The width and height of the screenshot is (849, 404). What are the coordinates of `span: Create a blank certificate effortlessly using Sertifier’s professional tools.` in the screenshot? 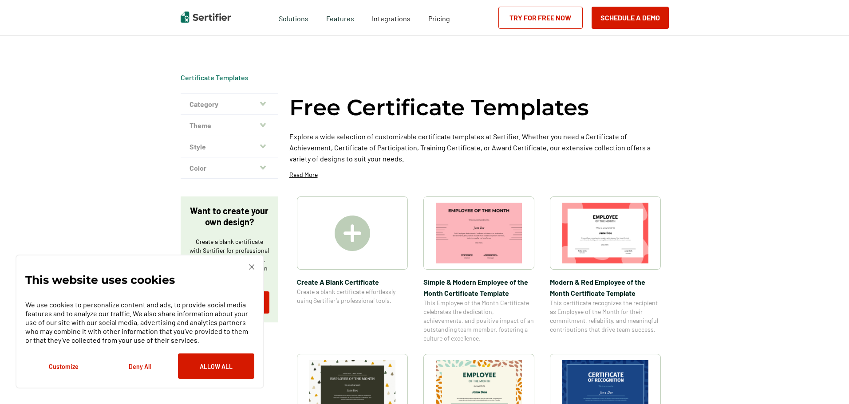 It's located at (352, 296).